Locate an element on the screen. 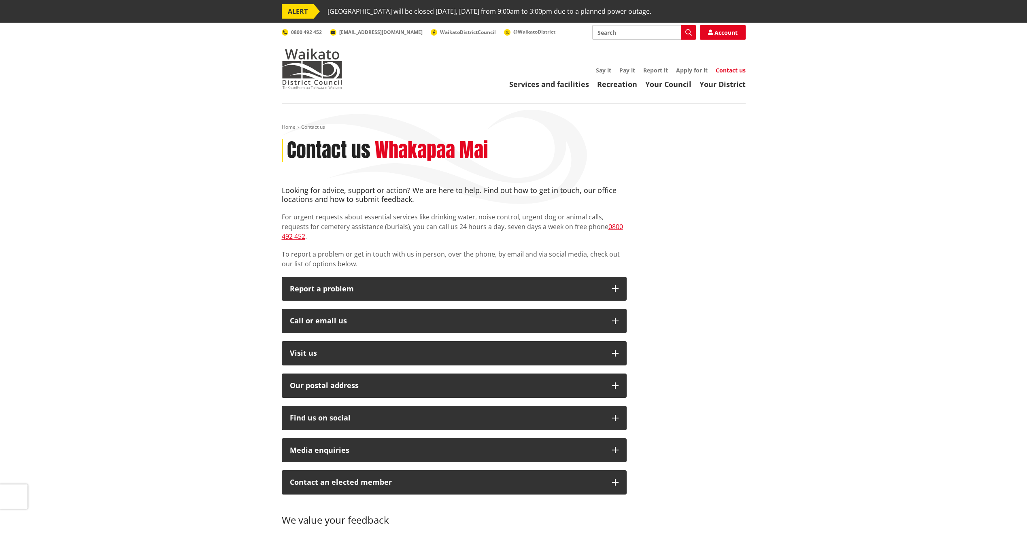 Image resolution: width=1027 pixels, height=535 pixels. button: Call or email us is located at coordinates (454, 321).